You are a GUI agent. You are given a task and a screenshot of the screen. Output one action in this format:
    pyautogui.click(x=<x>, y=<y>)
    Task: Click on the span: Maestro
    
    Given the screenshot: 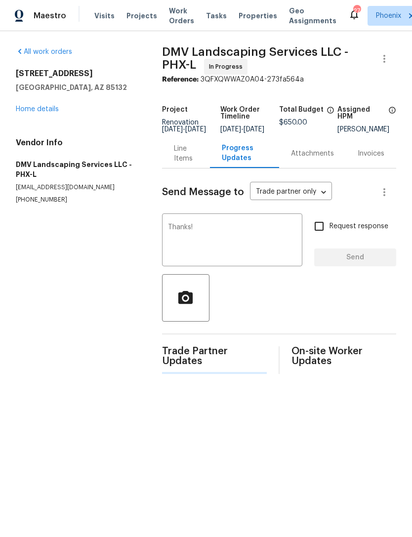 What is the action you would take?
    pyautogui.click(x=50, y=16)
    